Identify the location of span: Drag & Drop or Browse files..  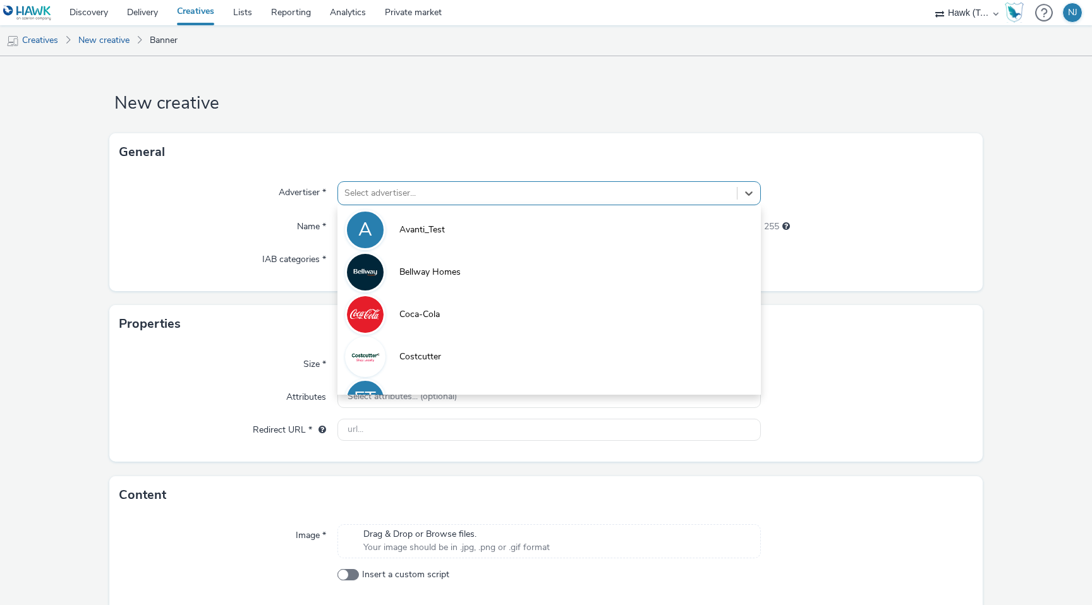
(456, 534).